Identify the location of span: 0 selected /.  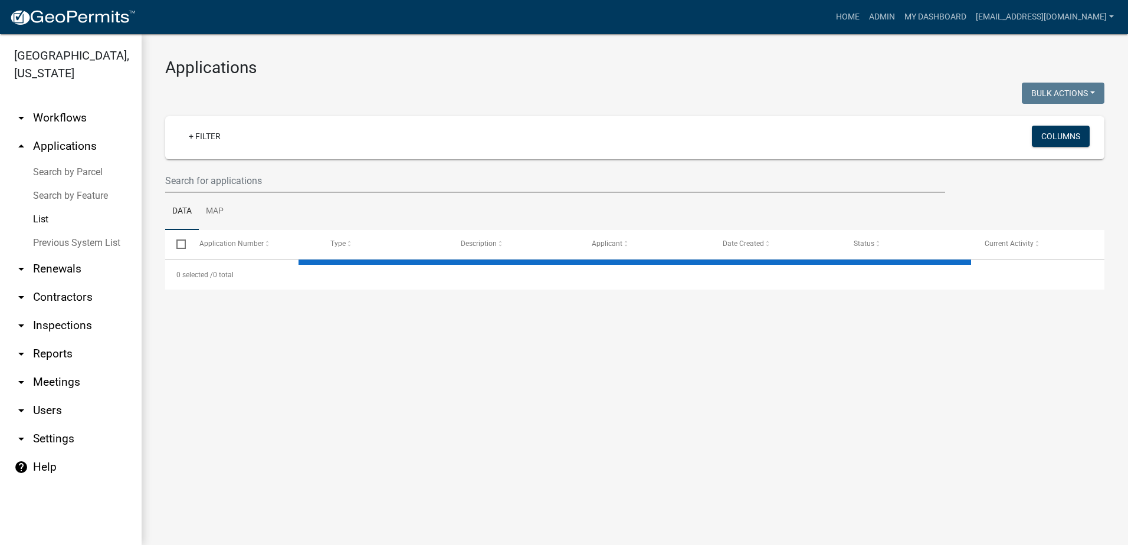
(195, 275).